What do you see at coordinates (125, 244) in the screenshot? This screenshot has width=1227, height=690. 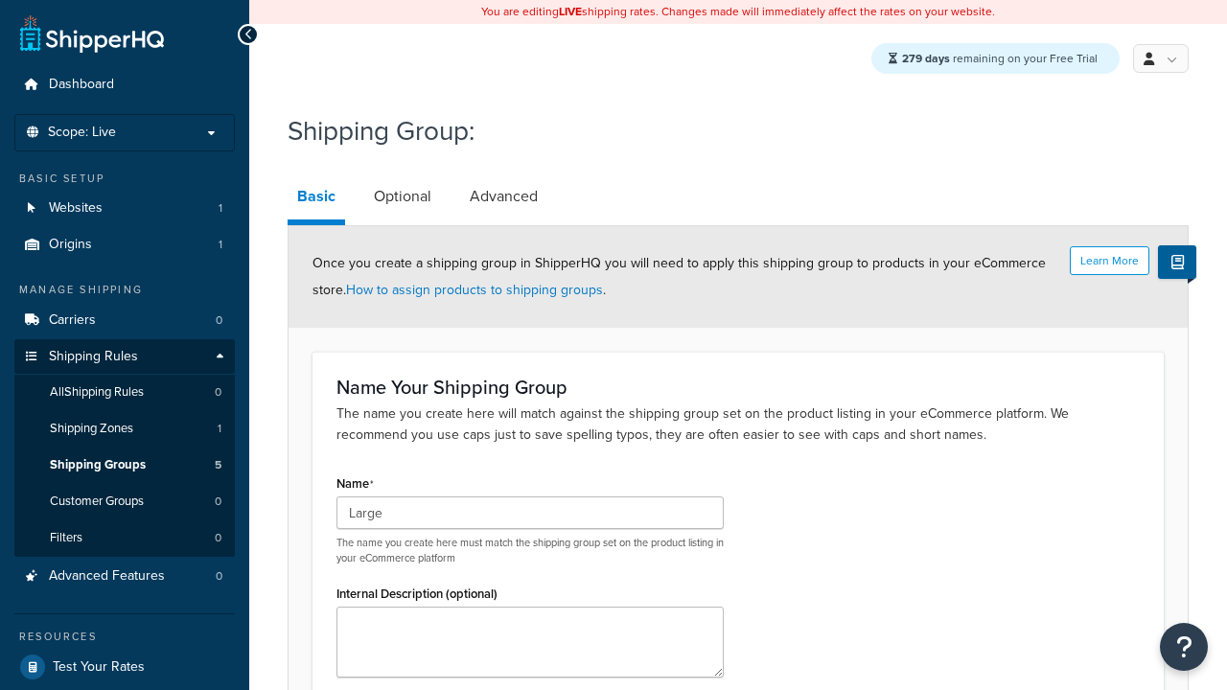 I see `a: Origins1` at bounding box center [125, 244].